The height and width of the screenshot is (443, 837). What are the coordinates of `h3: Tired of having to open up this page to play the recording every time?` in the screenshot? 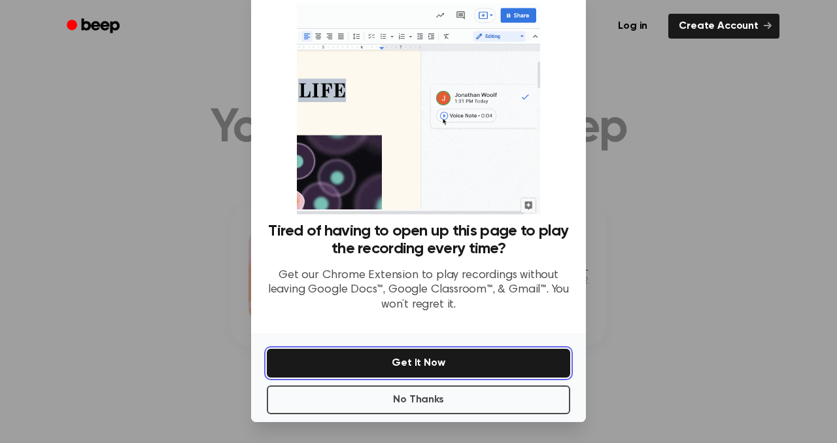 It's located at (419, 240).